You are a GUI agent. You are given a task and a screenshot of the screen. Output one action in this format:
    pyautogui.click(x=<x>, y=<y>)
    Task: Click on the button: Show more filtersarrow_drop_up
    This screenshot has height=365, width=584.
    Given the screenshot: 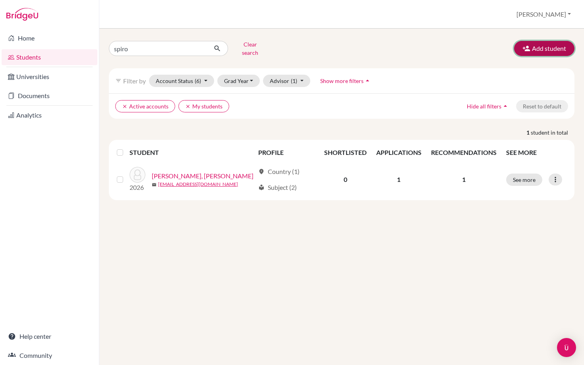 What is the action you would take?
    pyautogui.click(x=345, y=81)
    